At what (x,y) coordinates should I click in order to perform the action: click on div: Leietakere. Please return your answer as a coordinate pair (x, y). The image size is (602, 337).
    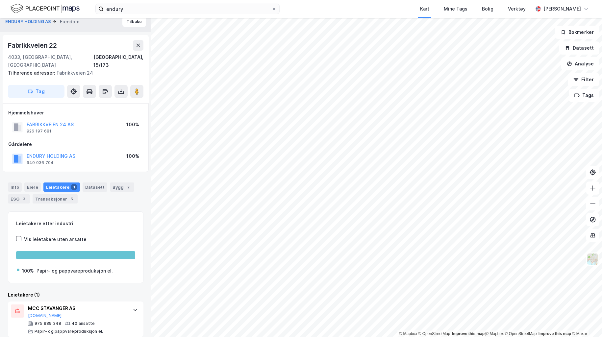
    Looking at the image, I should click on (62, 187).